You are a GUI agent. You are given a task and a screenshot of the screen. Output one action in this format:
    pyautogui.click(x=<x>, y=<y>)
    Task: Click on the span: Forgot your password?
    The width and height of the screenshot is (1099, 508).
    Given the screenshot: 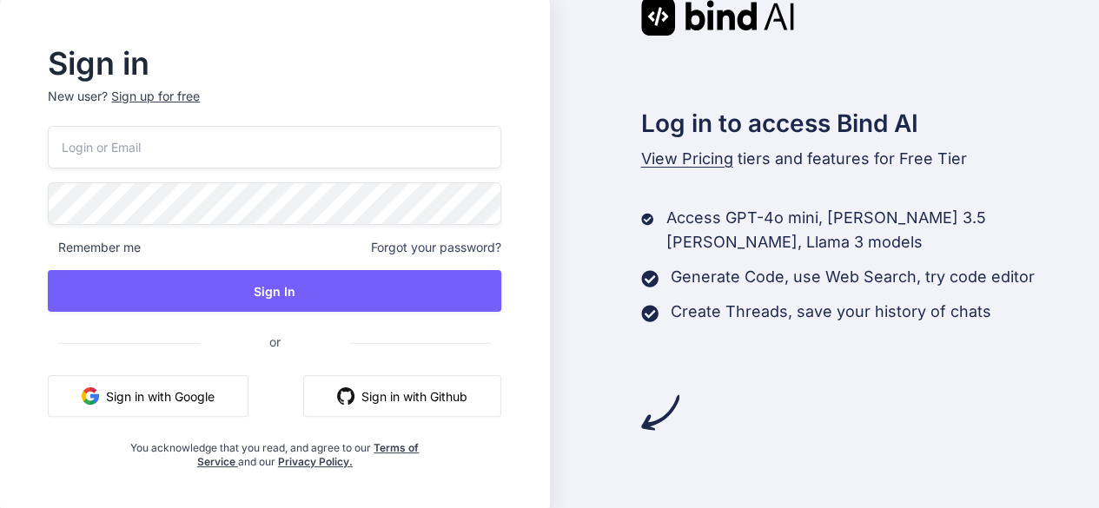 What is the action you would take?
    pyautogui.click(x=436, y=248)
    